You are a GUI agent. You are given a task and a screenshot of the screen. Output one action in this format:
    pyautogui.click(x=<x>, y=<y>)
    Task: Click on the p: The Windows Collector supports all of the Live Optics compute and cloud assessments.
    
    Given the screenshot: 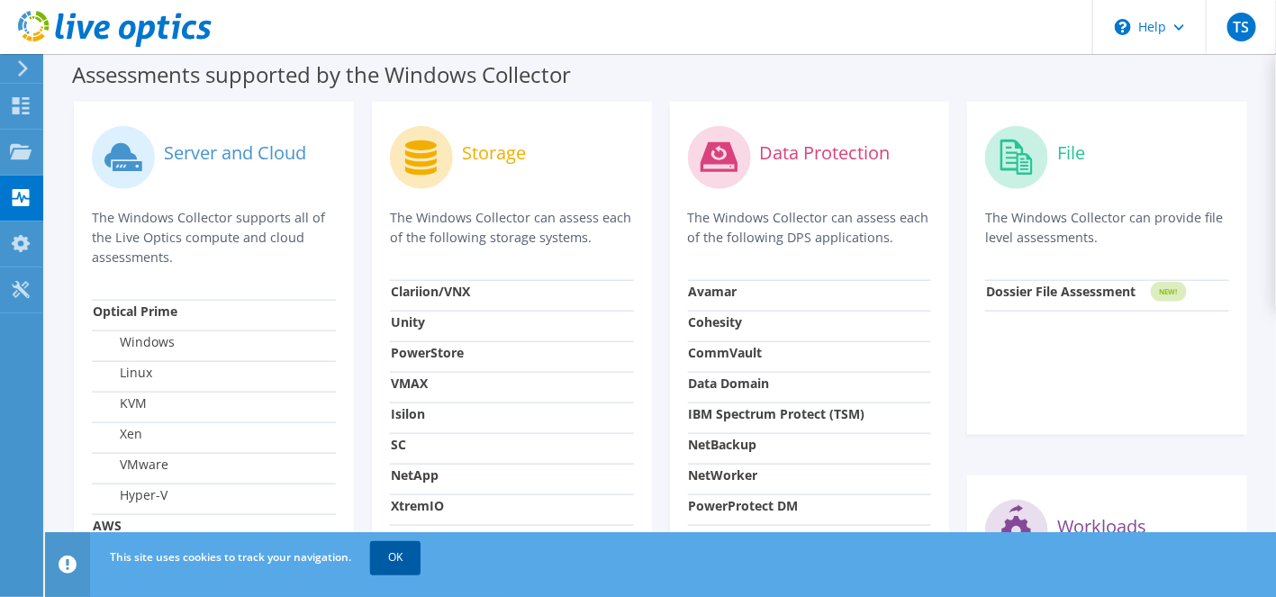 What is the action you would take?
    pyautogui.click(x=213, y=238)
    